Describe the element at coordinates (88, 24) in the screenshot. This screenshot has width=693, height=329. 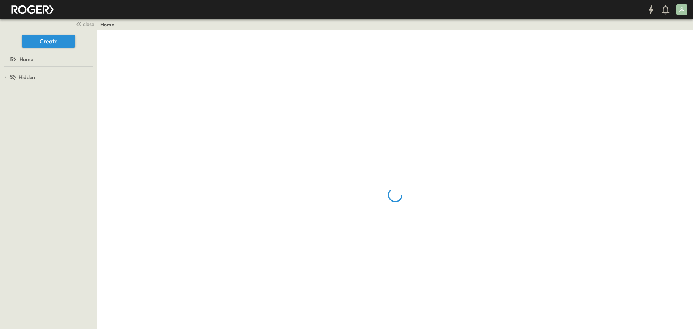
I see `span: close` at that location.